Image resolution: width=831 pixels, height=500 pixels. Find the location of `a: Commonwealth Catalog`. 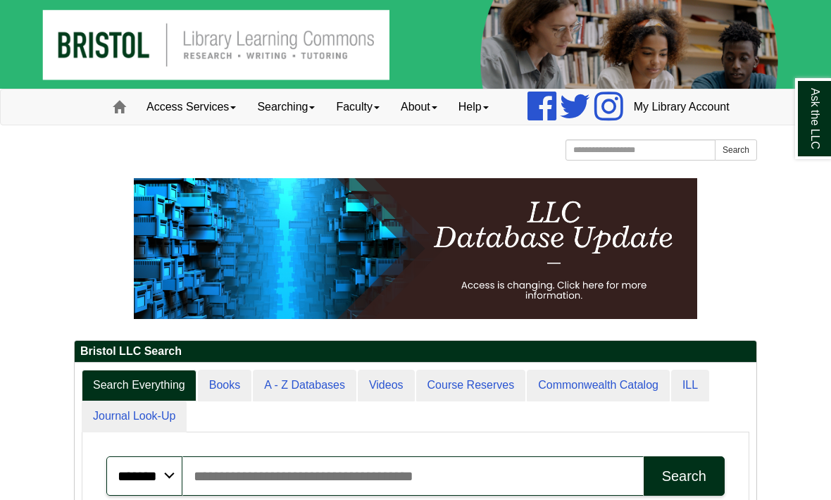

a: Commonwealth Catalog is located at coordinates (598, 385).